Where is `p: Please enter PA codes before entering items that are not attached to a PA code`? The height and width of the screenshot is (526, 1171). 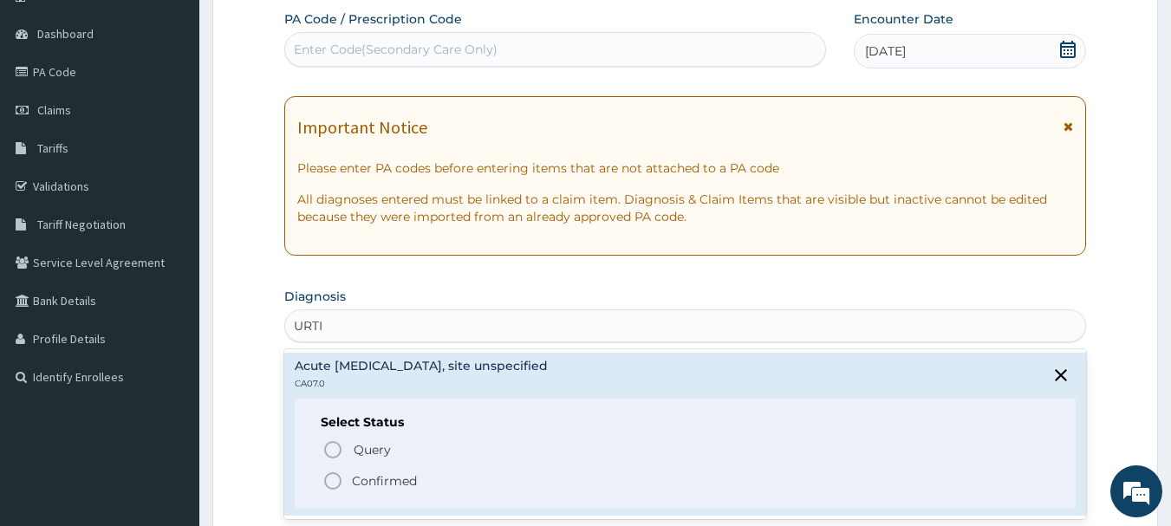
p: Please enter PA codes before entering items that are not attached to a PA code is located at coordinates (686, 168).